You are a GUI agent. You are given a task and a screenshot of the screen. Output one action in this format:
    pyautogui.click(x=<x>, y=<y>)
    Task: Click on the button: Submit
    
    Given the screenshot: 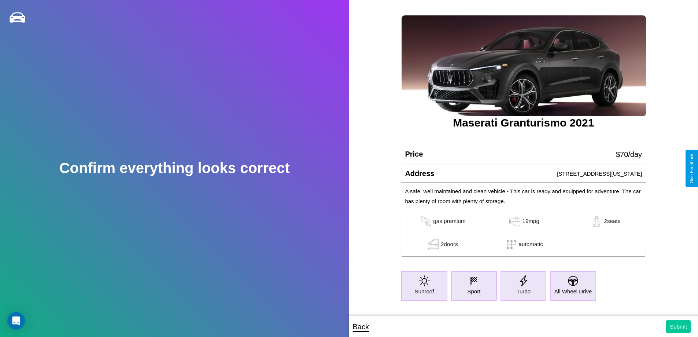 What is the action you would take?
    pyautogui.click(x=678, y=326)
    